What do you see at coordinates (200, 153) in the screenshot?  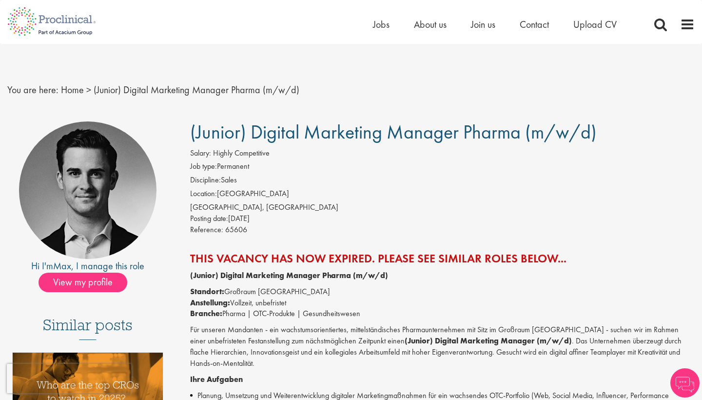 I see `label: Salary:` at bounding box center [200, 153].